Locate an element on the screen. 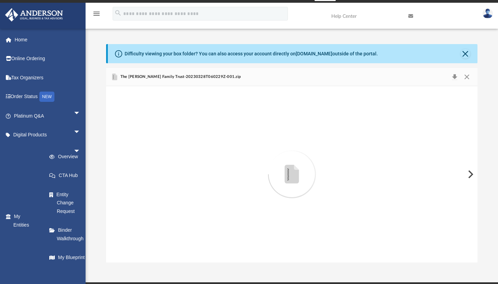  a: Home is located at coordinates (39, 40).